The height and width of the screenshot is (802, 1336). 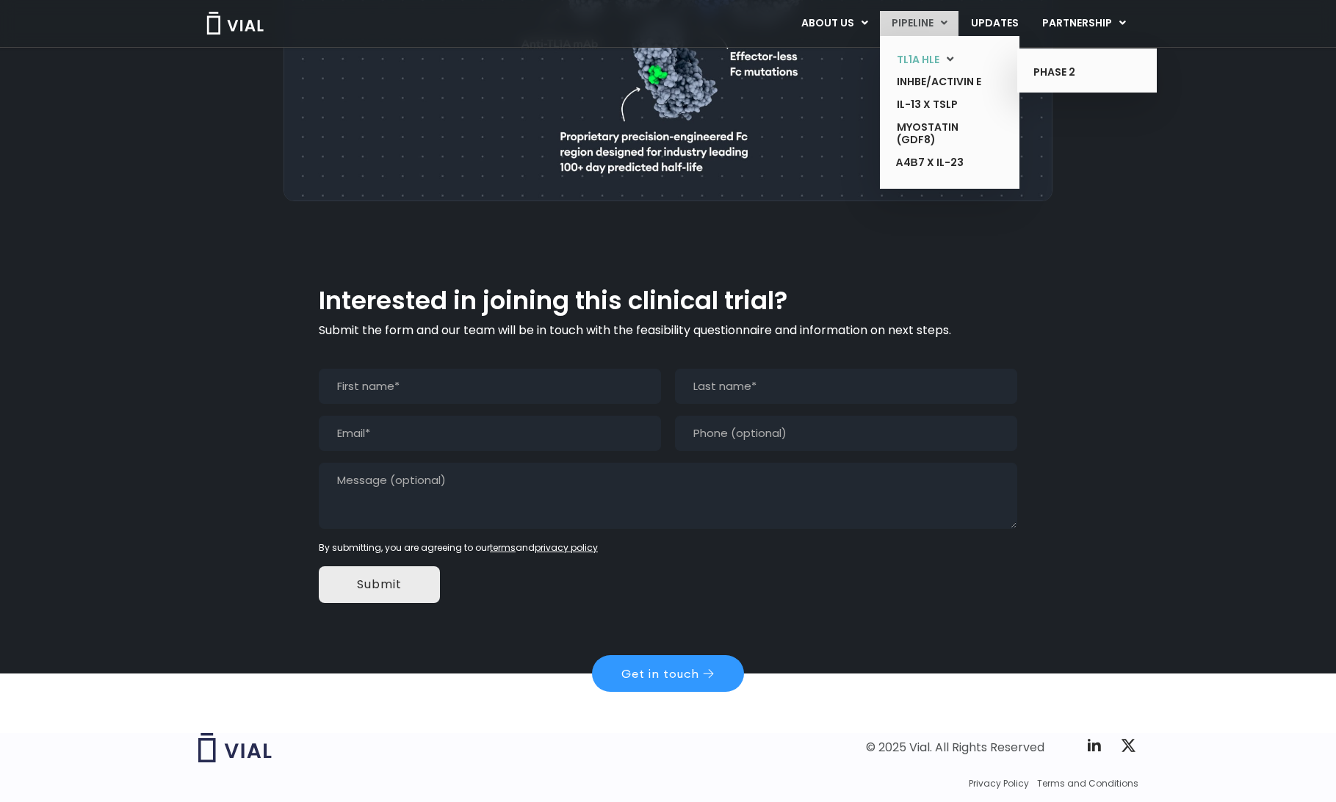 I want to click on a: PHASE 2, so click(x=1076, y=73).